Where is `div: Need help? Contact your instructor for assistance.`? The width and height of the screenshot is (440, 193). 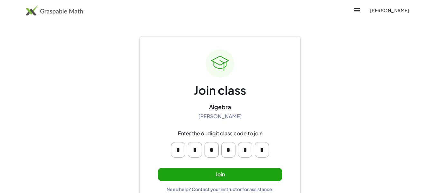
div: Need help? Contact your instructor for assistance. is located at coordinates (220, 189).